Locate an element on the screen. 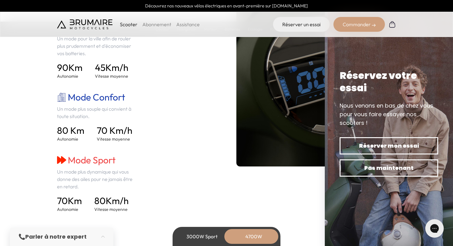  button: Gorgias live chat is located at coordinates (12, 11).